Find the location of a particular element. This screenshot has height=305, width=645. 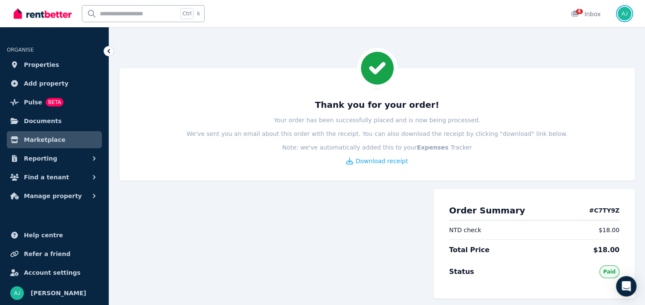

p: Note: we've automatically added this to your Tracker is located at coordinates (377, 148).